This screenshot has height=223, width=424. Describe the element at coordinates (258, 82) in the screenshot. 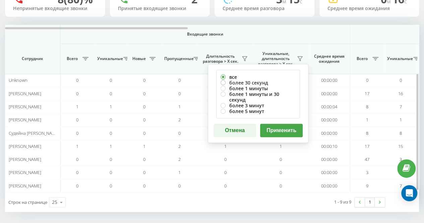

I see `label: более 30 секунд` at that location.